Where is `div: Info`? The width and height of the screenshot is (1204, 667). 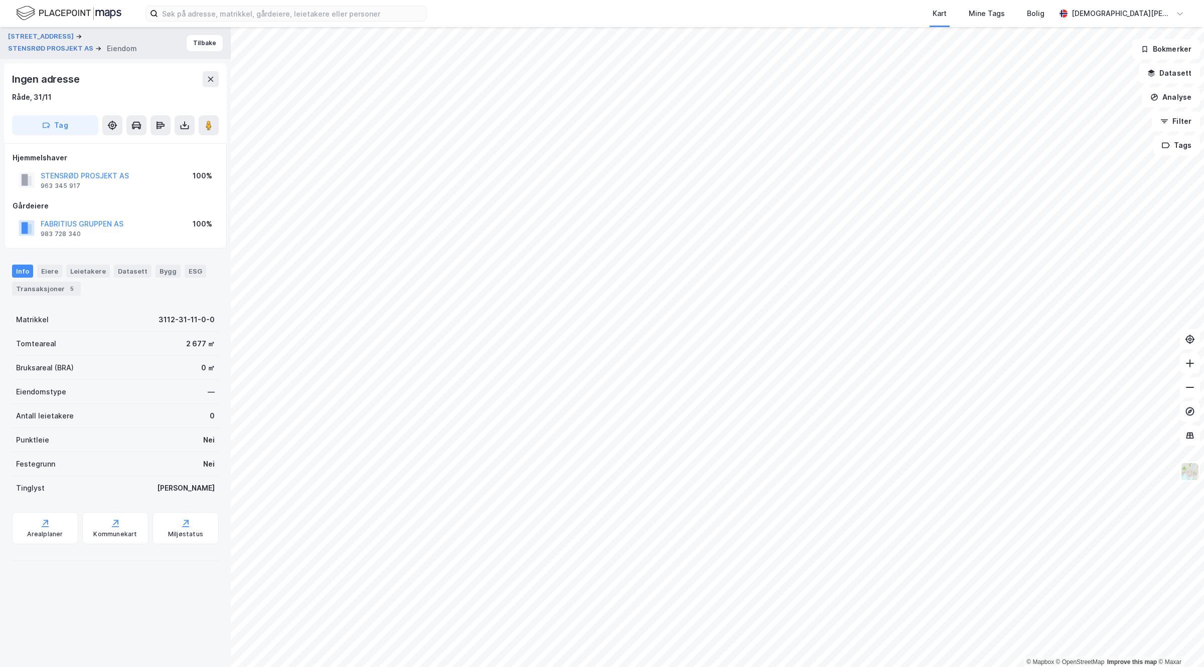 div: Info is located at coordinates (23, 271).